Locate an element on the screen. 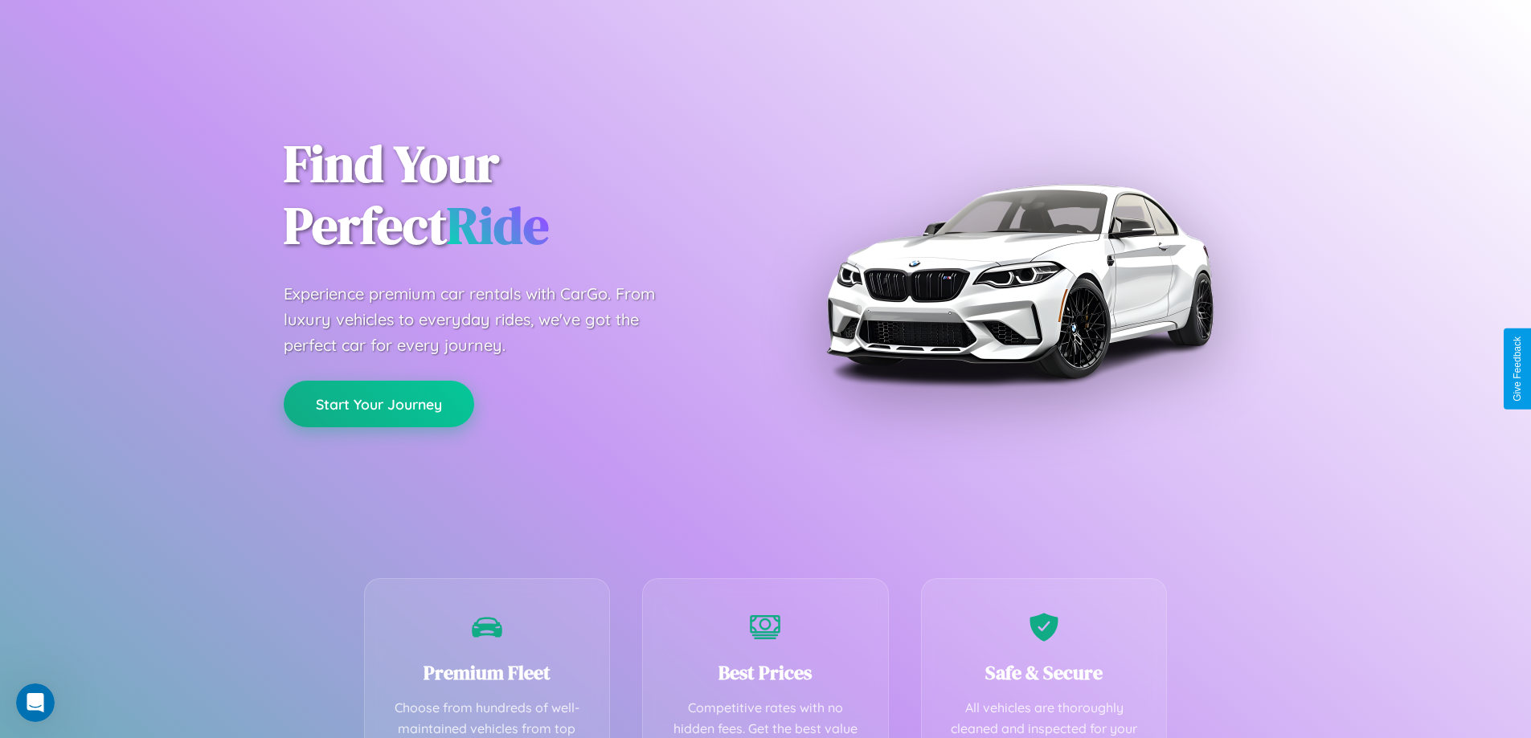 The width and height of the screenshot is (1531, 738). button: Start Your Journey is located at coordinates (378, 404).